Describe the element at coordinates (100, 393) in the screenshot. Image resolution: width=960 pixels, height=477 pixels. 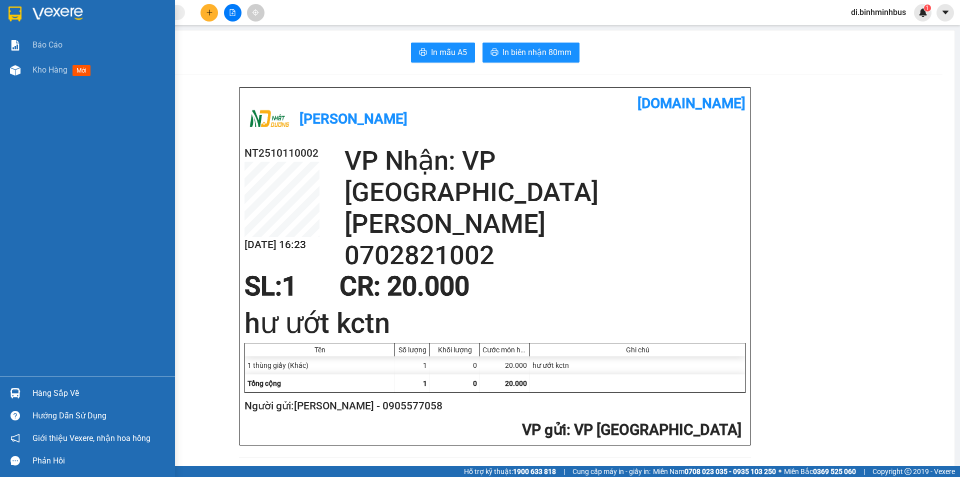
I see `div: Hàng sắp về` at that location.